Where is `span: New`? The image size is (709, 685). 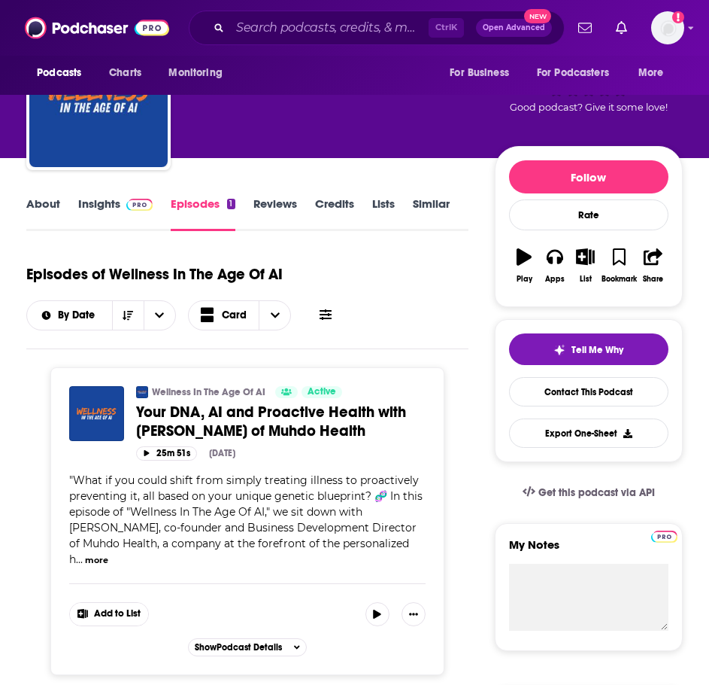
span: New is located at coordinates (538, 16).